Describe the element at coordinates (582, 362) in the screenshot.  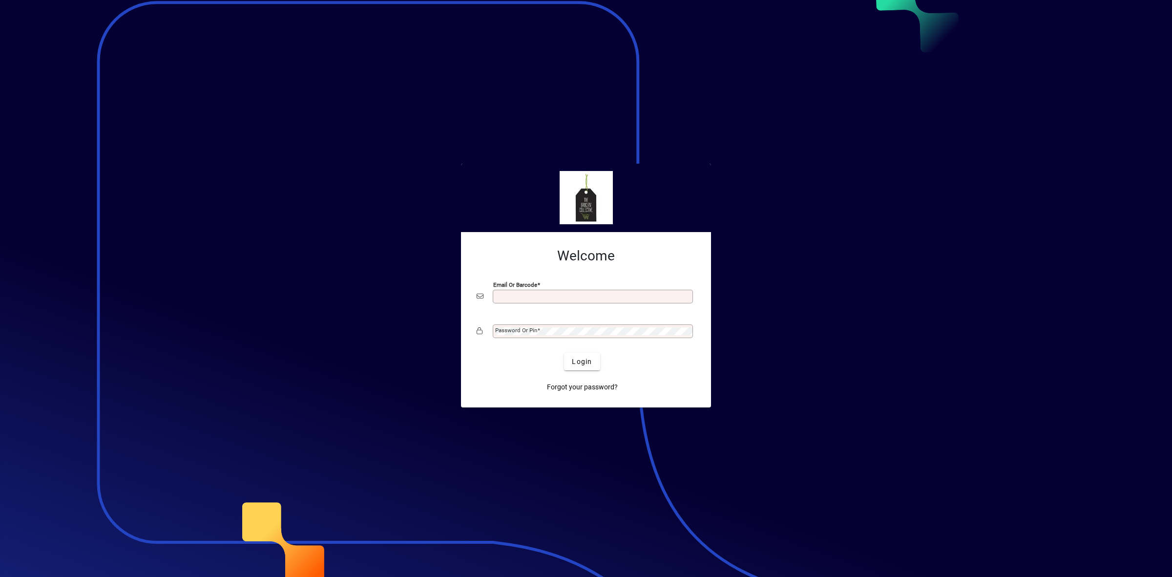
I see `button: Login` at that location.